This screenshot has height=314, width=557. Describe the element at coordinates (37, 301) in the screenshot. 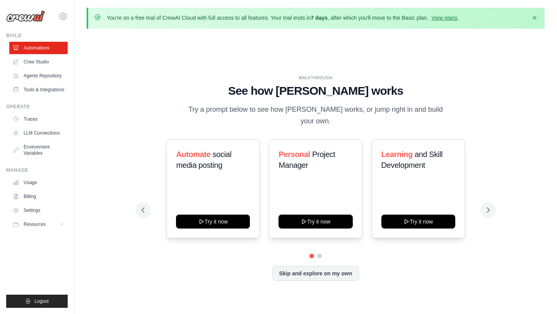

I see `button: Logout` at that location.